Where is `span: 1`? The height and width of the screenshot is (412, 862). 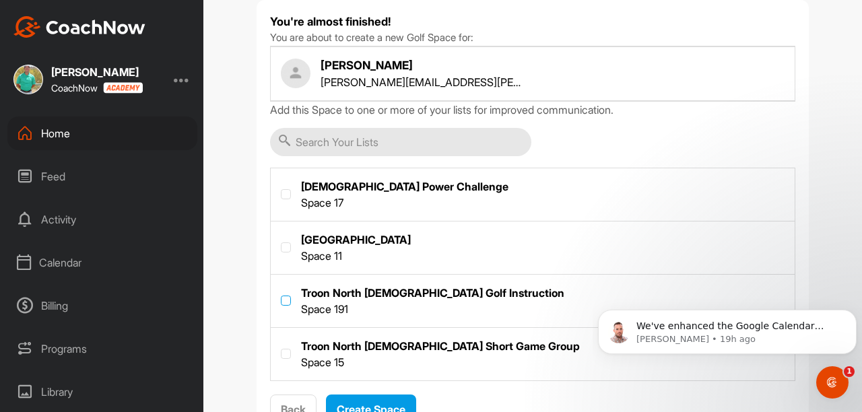 span: 1 is located at coordinates (850, 372).